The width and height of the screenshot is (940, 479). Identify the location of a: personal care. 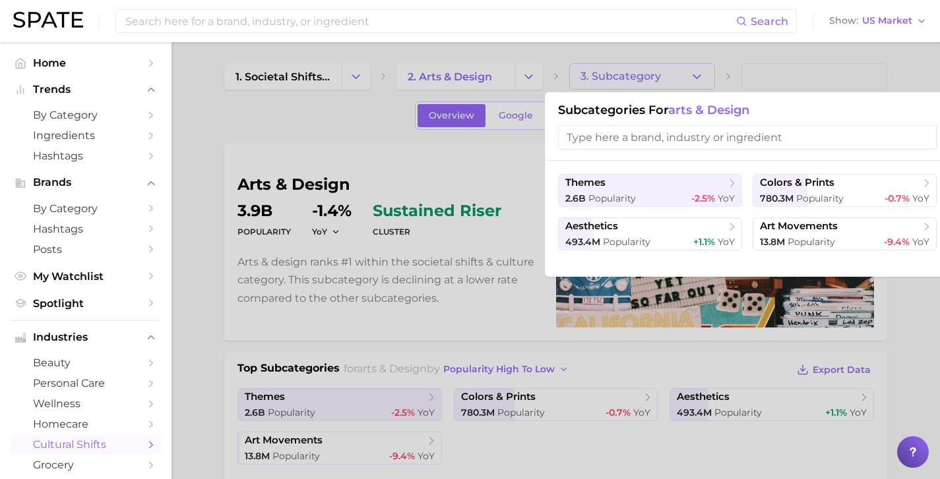
(86, 383).